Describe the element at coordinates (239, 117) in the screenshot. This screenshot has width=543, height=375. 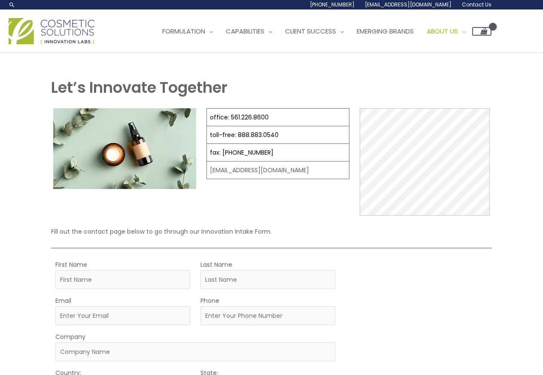
I see `a: office: 561.226.8600` at that location.